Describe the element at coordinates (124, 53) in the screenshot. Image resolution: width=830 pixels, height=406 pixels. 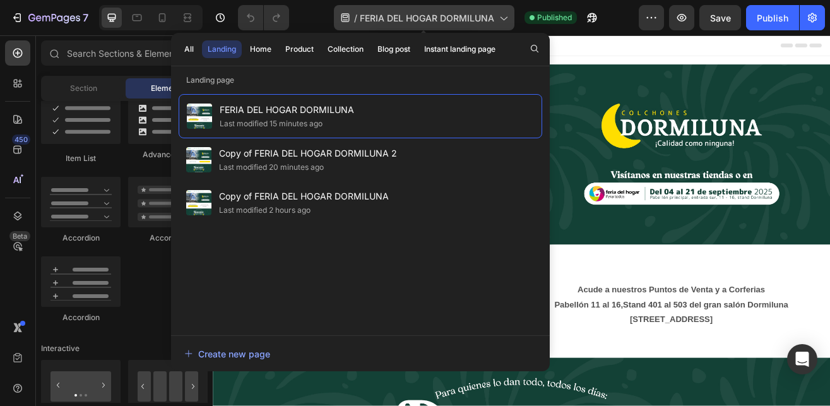
I see `input: Search Sections & Elements` at that location.